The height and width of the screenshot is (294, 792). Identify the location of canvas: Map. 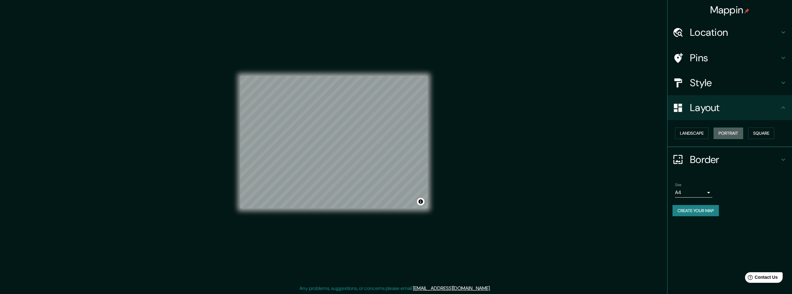
(334, 142).